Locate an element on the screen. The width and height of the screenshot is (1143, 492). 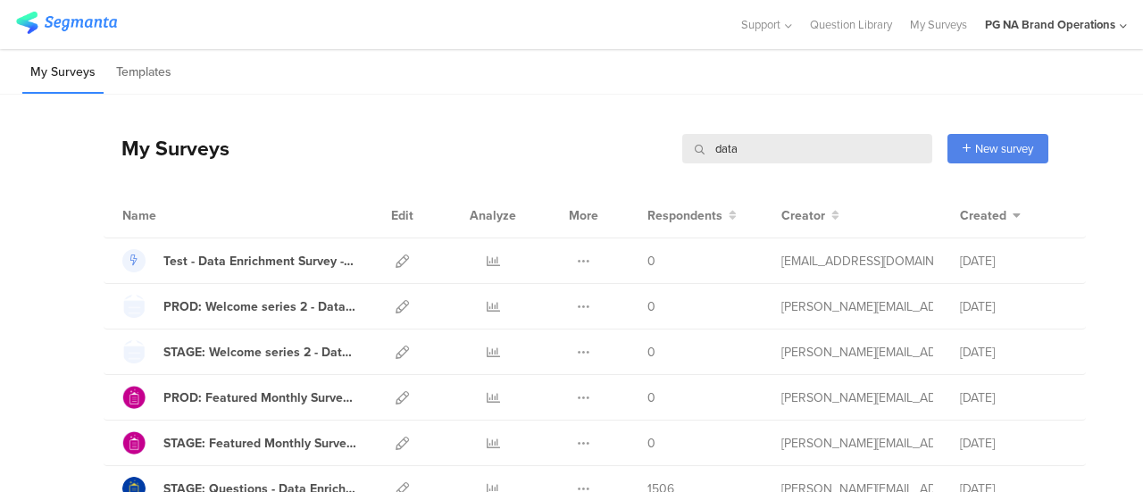
button: Creator is located at coordinates (810, 215).